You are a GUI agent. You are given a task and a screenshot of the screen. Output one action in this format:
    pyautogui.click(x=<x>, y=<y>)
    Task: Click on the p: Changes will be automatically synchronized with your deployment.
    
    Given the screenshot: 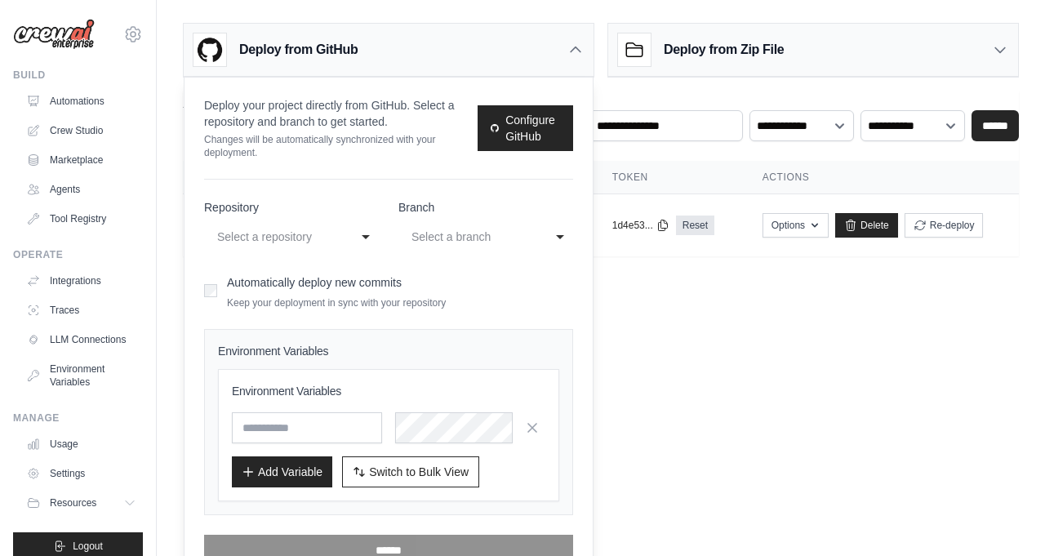 What is the action you would take?
    pyautogui.click(x=340, y=146)
    